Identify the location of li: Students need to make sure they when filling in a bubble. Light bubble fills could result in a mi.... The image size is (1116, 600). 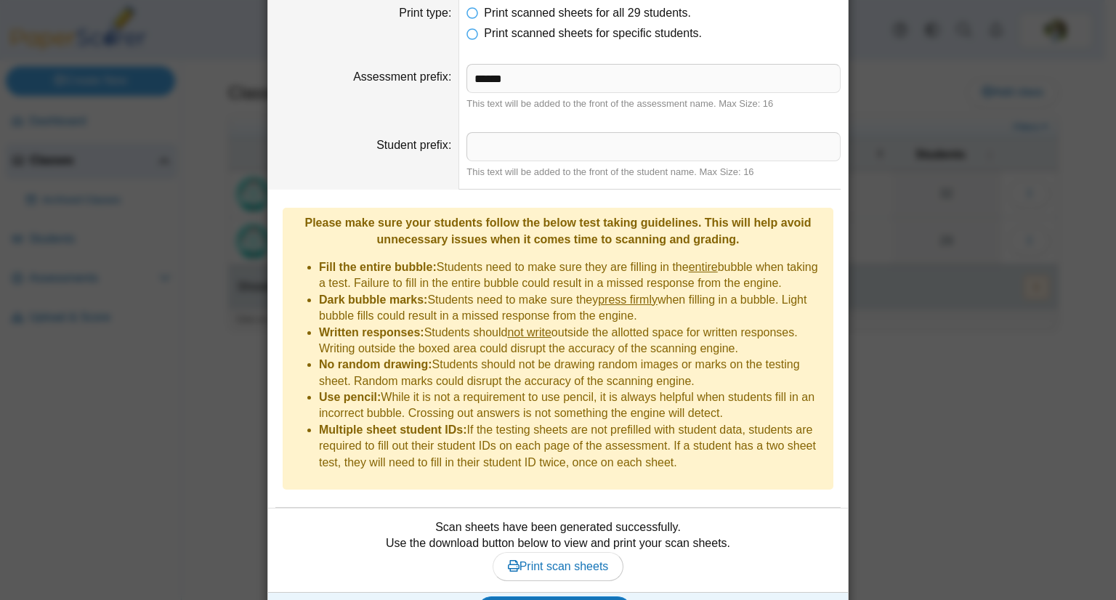
(573, 308).